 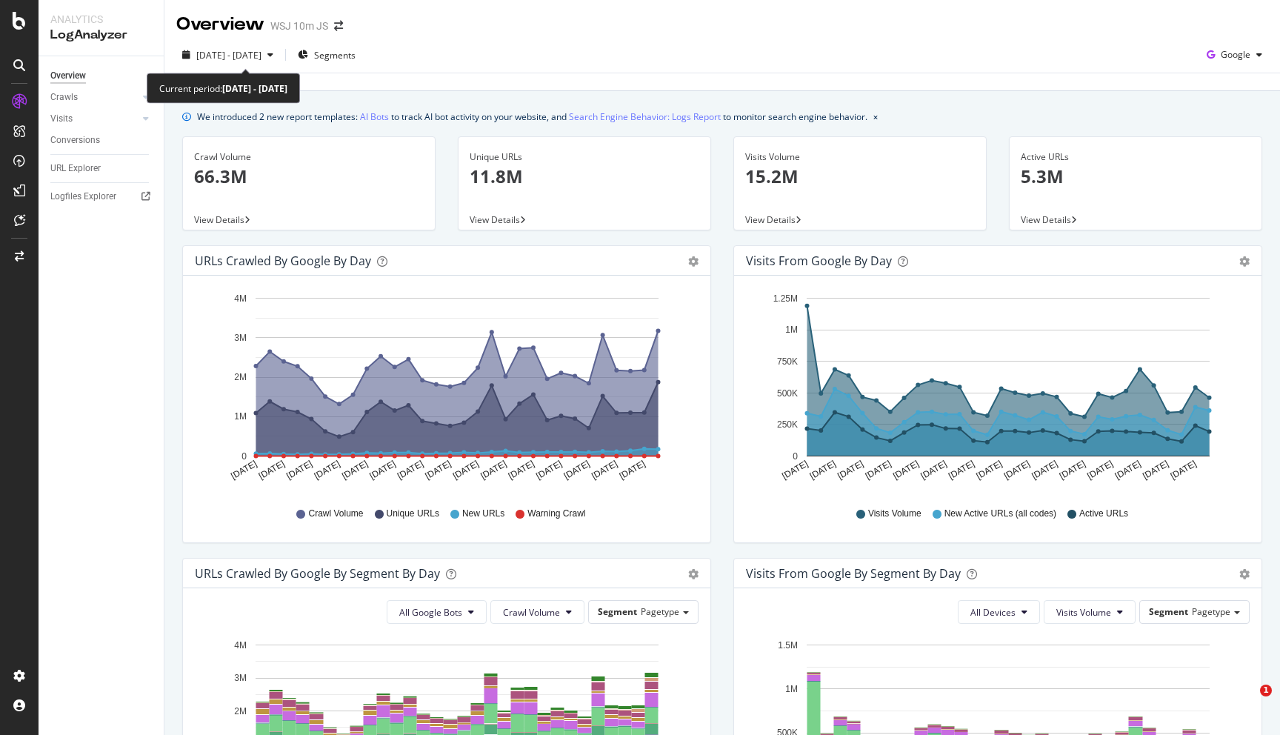 I want to click on button: close banner, so click(x=875, y=116).